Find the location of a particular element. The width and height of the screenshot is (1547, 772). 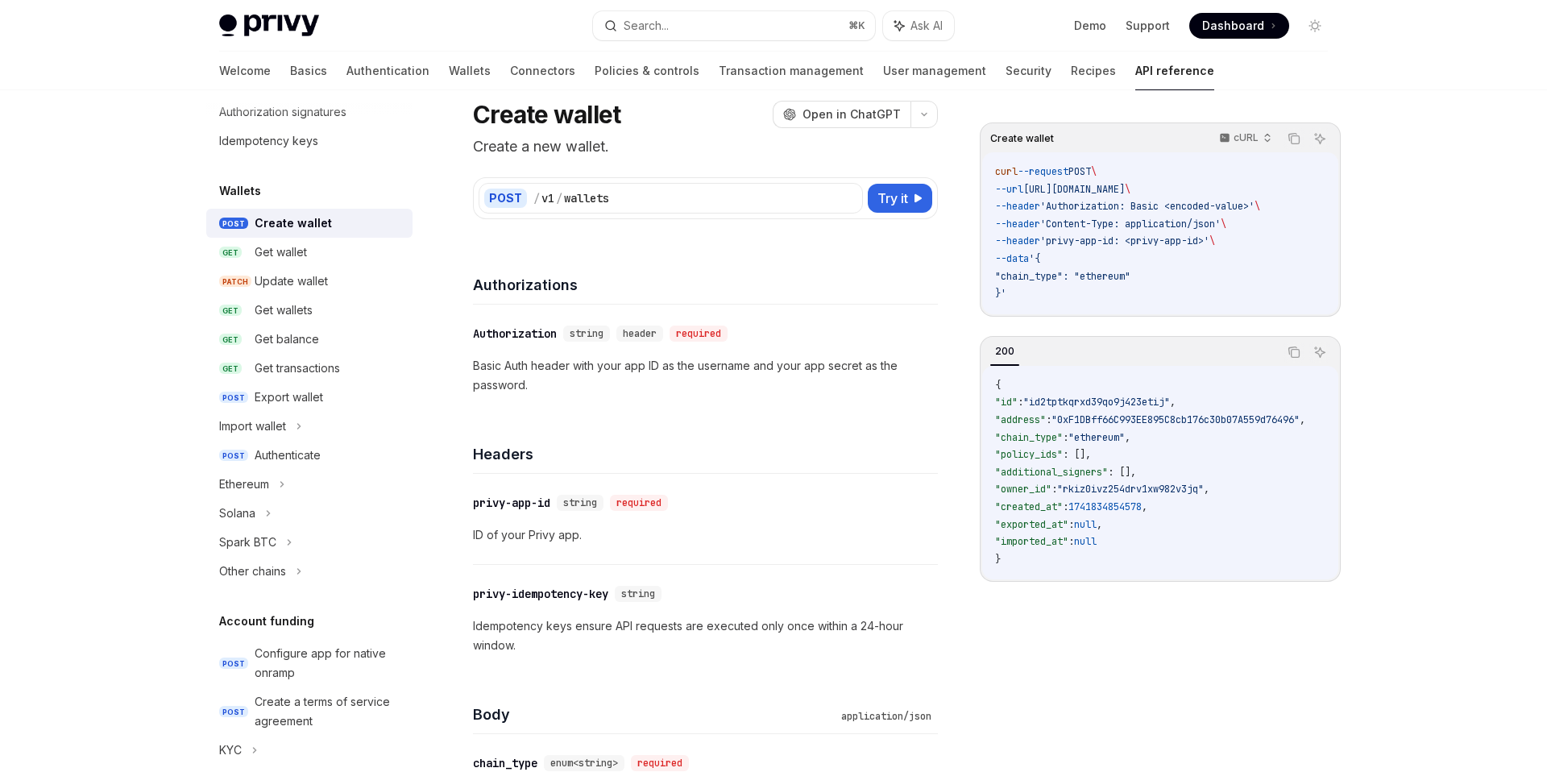

div: Spark BTC is located at coordinates (247, 542).